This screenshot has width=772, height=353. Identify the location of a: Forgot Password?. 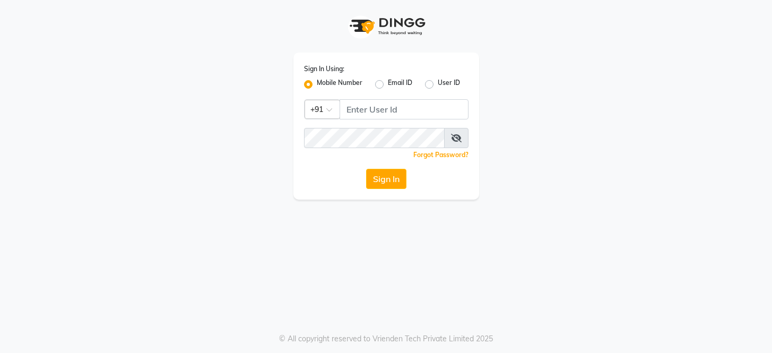
(441, 154).